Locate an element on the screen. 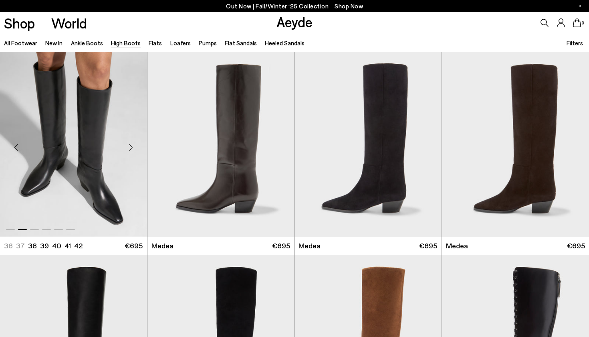 Image resolution: width=589 pixels, height=337 pixels. li: 39 is located at coordinates (44, 245).